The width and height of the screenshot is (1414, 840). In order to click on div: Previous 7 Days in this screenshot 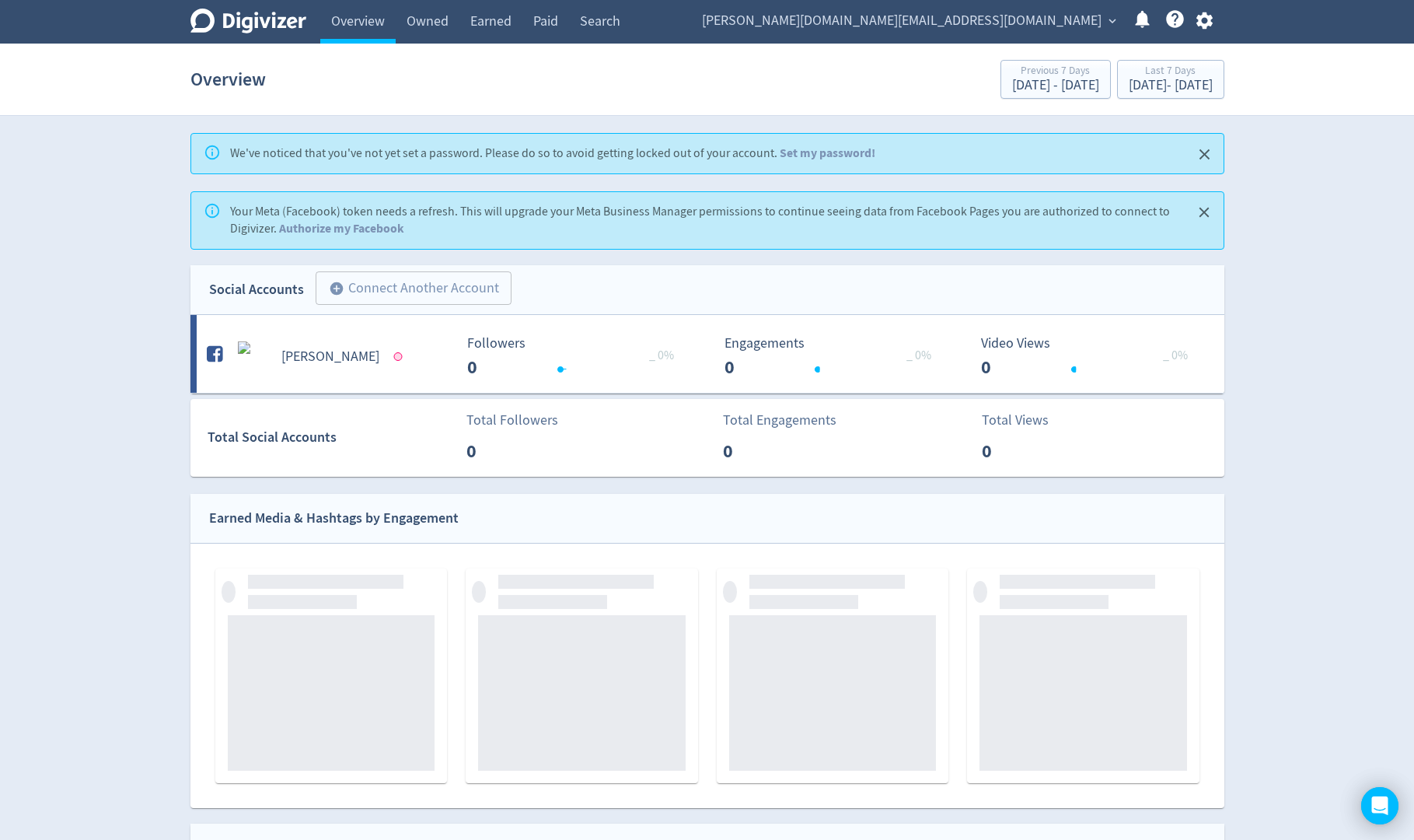, I will do `click(1055, 72)`.